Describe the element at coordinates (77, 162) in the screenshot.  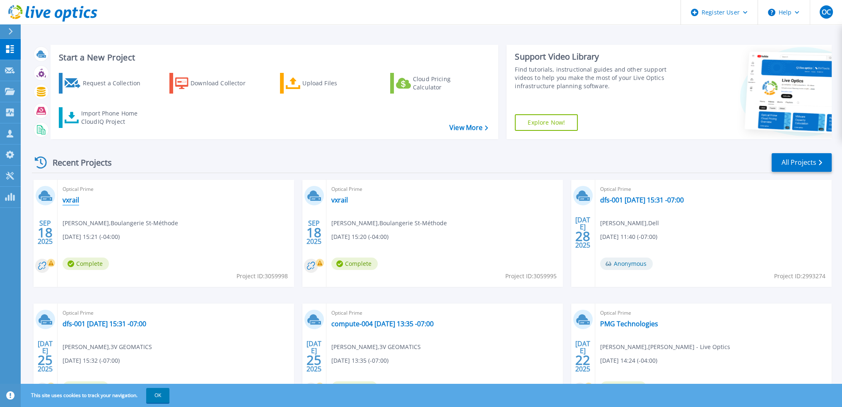
I see `div: Recent Projects` at that location.